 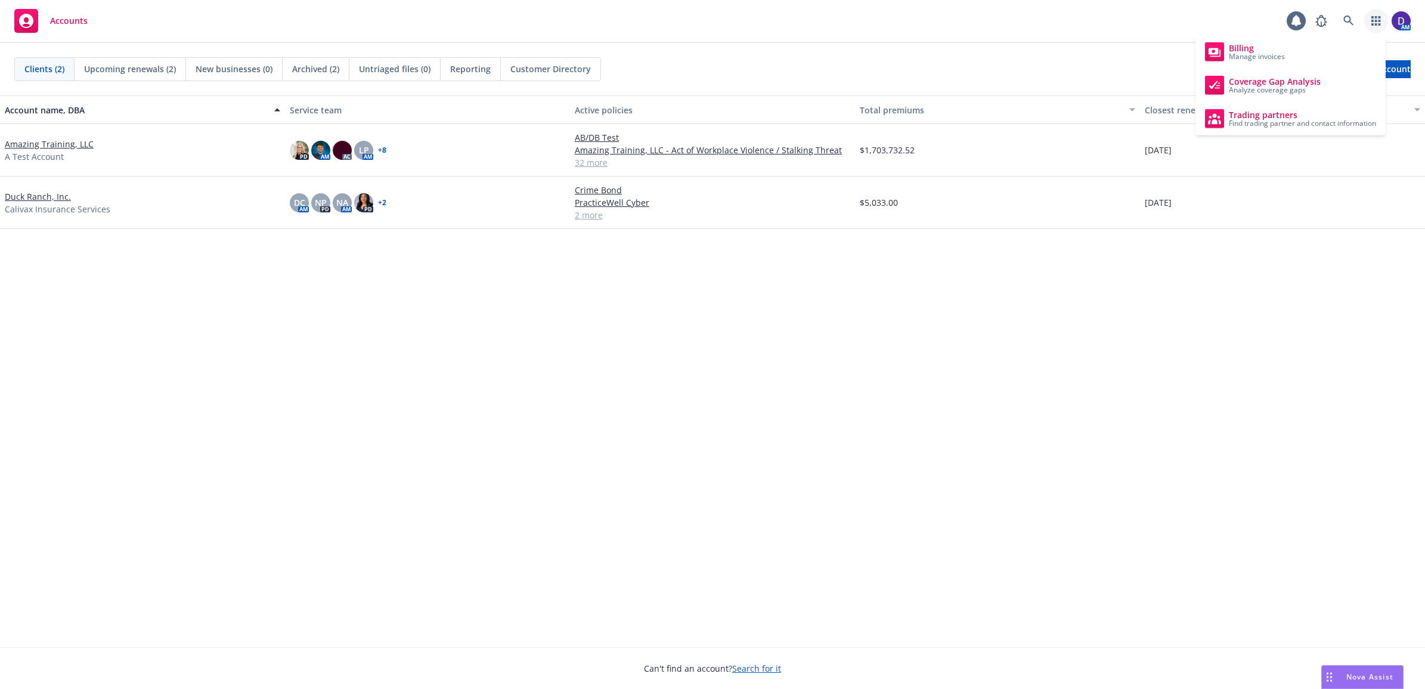 What do you see at coordinates (550, 69) in the screenshot?
I see `span: Customer Directory` at bounding box center [550, 69].